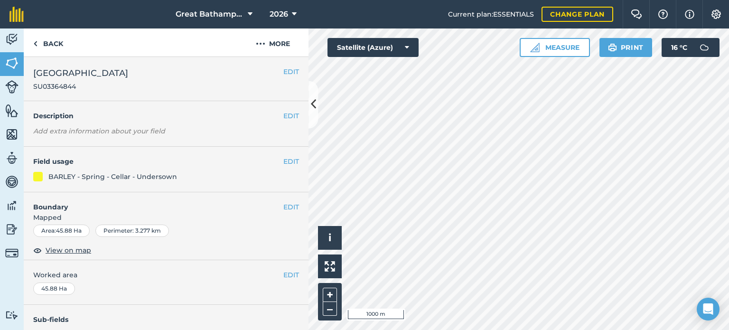  I want to click on div: Area : 45.88 Ha, so click(61, 231).